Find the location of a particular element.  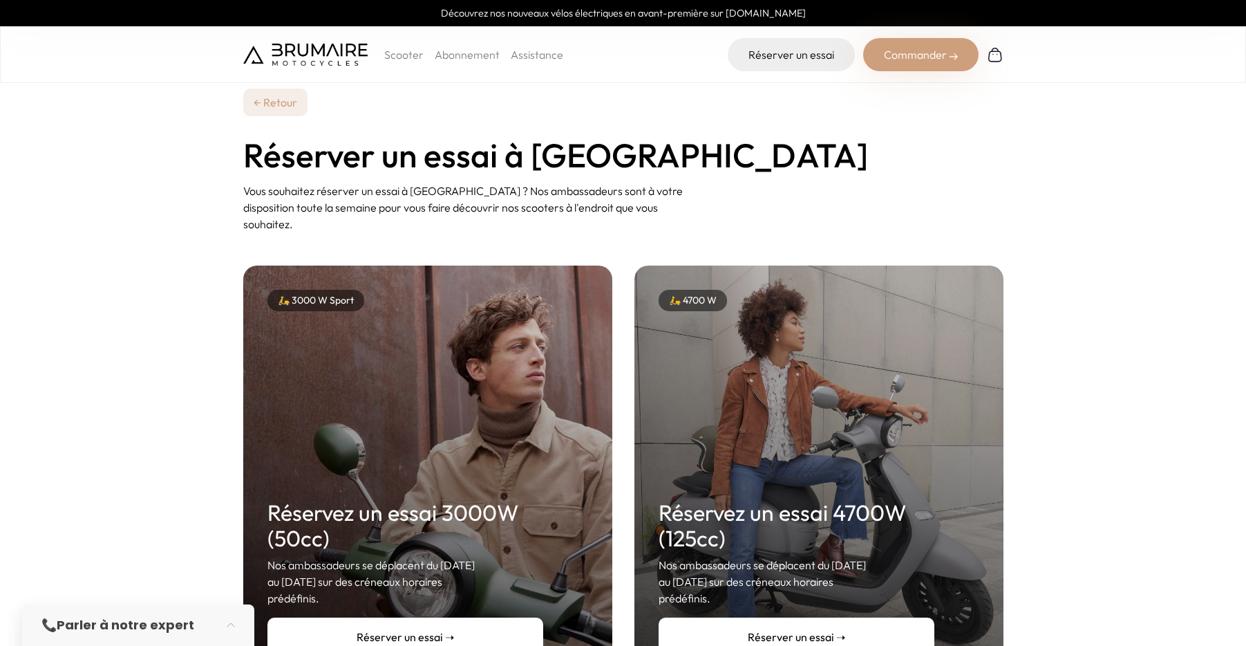

div: 🛵 4700 W is located at coordinates (693, 300).